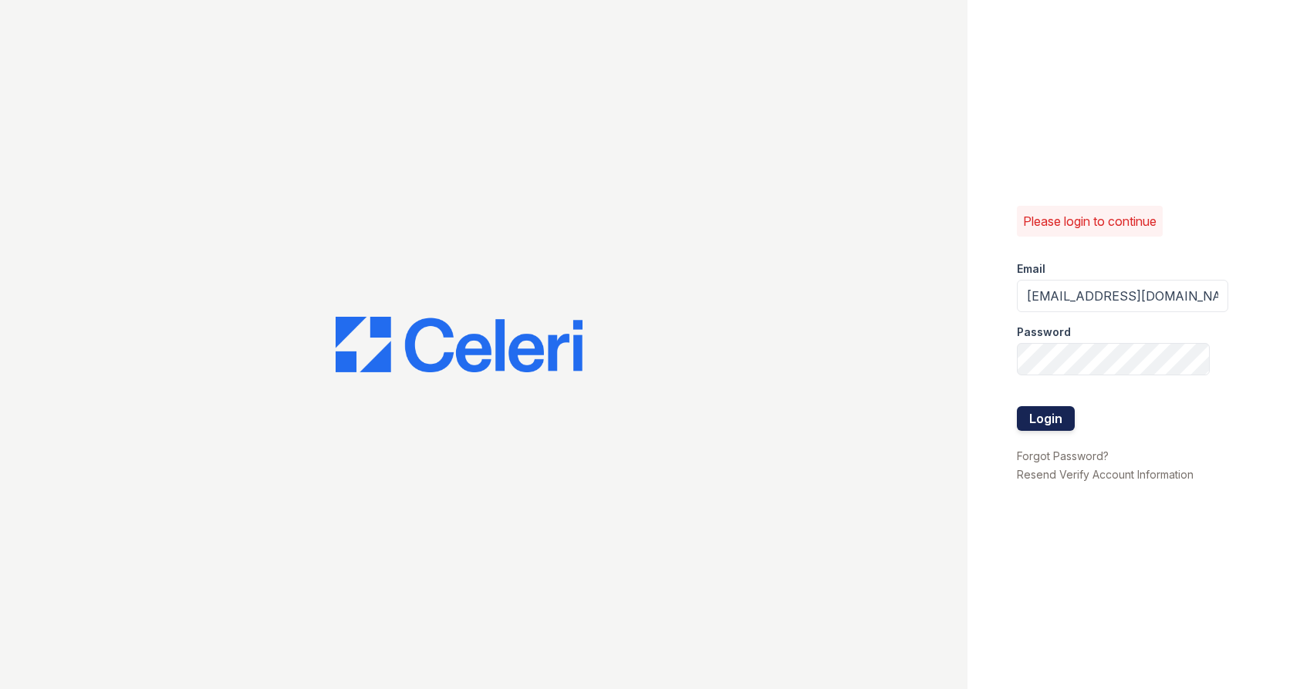 This screenshot has width=1290, height=689. What do you see at coordinates (1044, 332) in the screenshot?
I see `label: Password` at bounding box center [1044, 332].